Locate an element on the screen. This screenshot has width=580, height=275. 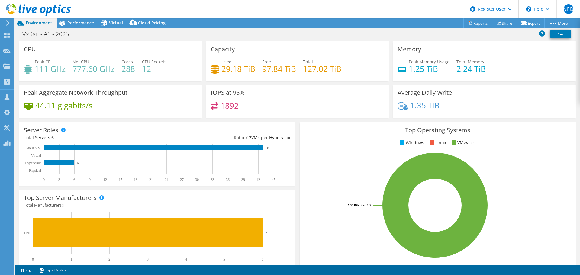
h1: VxRail - AS - 2025 is located at coordinates (49, 34).